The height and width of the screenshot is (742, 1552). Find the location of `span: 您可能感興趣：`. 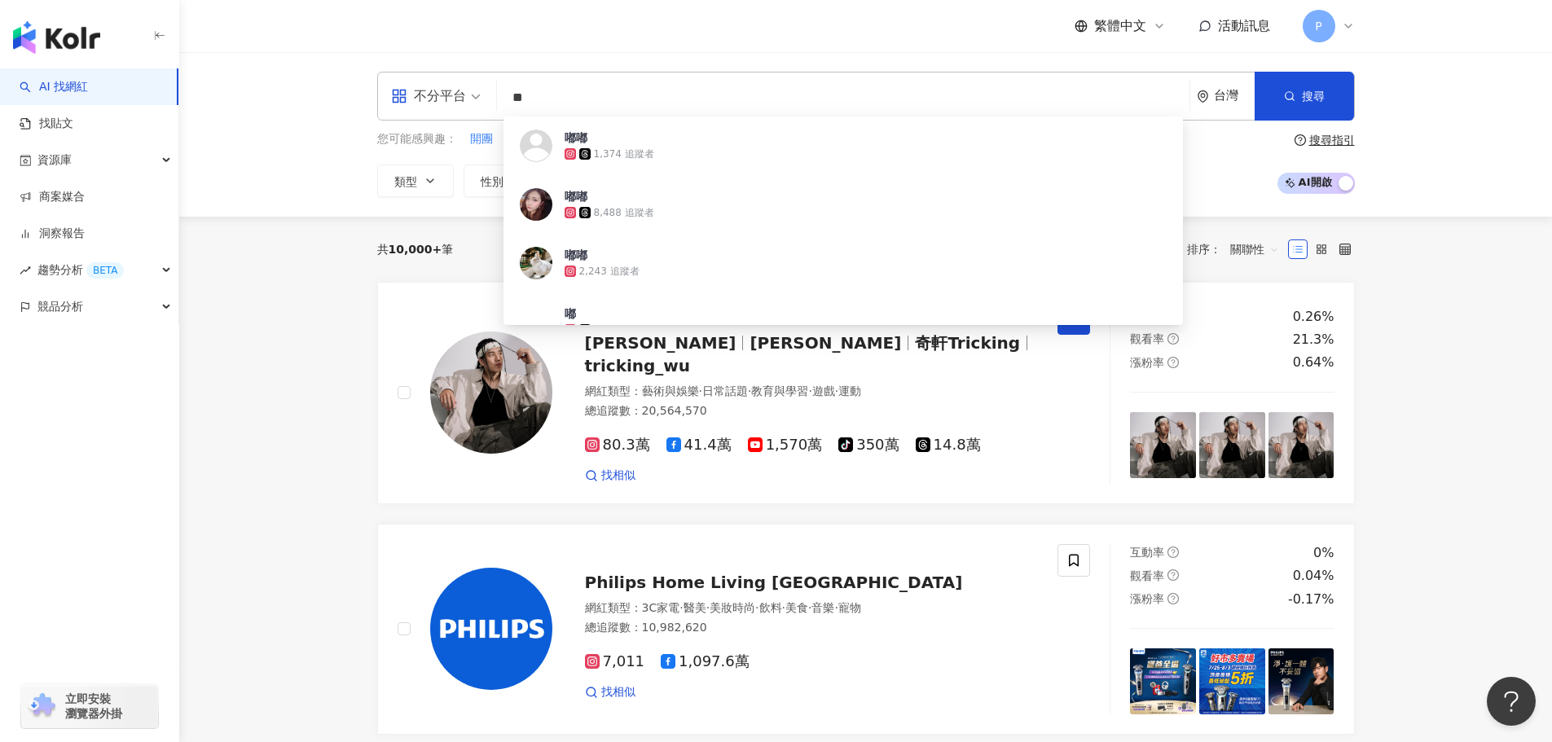

span: 您可能感興趣： is located at coordinates (417, 139).